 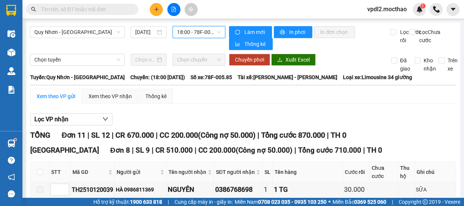 I want to click on span: Xuất Excel, so click(x=297, y=60).